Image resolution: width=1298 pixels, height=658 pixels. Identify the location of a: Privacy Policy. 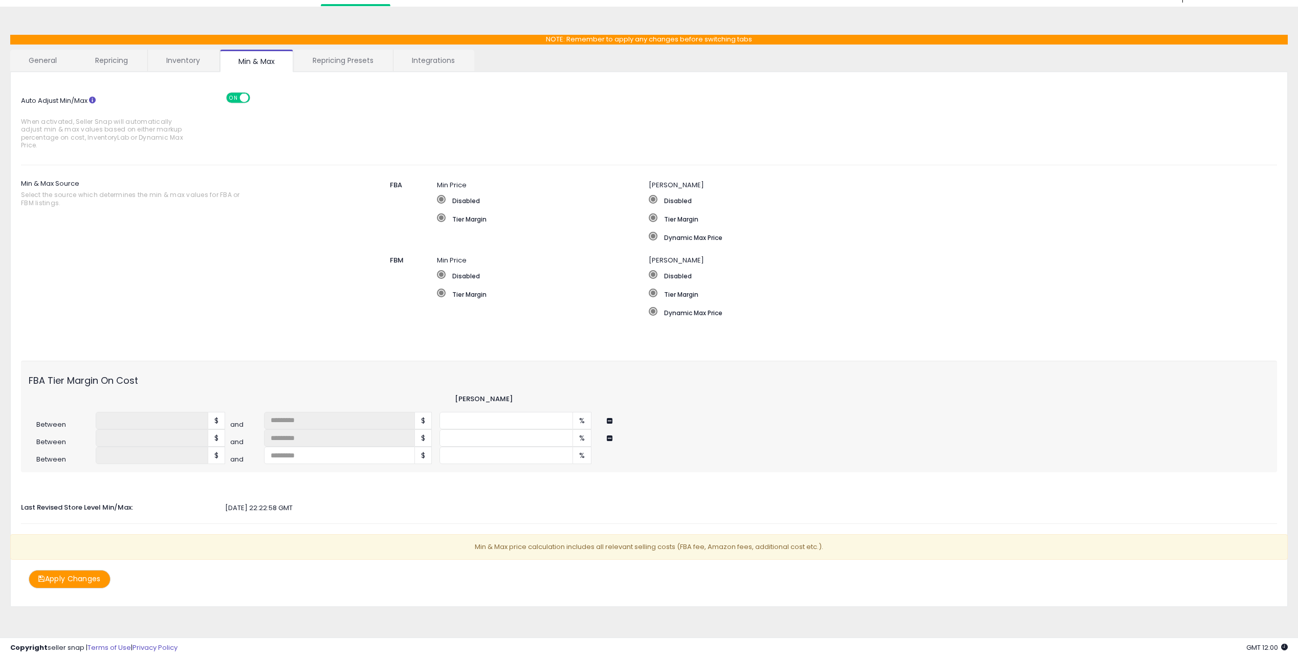
(155, 647).